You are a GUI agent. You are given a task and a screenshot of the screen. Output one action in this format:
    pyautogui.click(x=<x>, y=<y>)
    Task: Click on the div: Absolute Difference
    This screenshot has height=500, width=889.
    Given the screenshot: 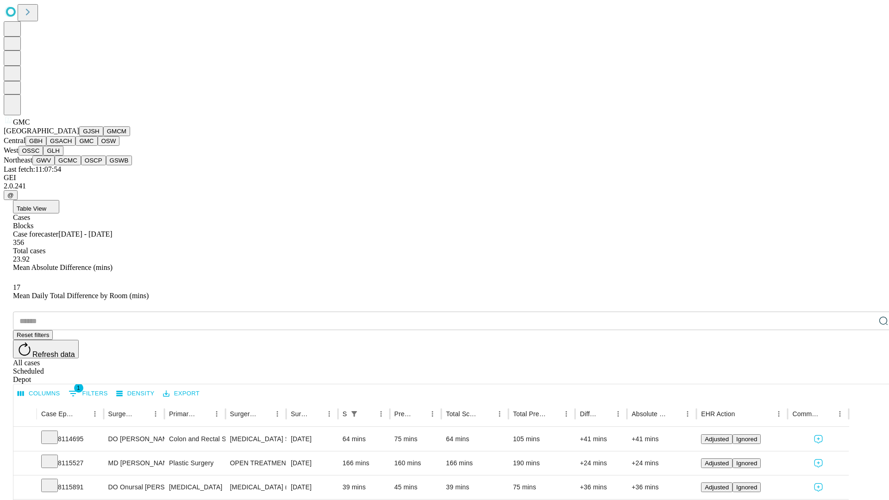 What is the action you would take?
    pyautogui.click(x=649, y=414)
    